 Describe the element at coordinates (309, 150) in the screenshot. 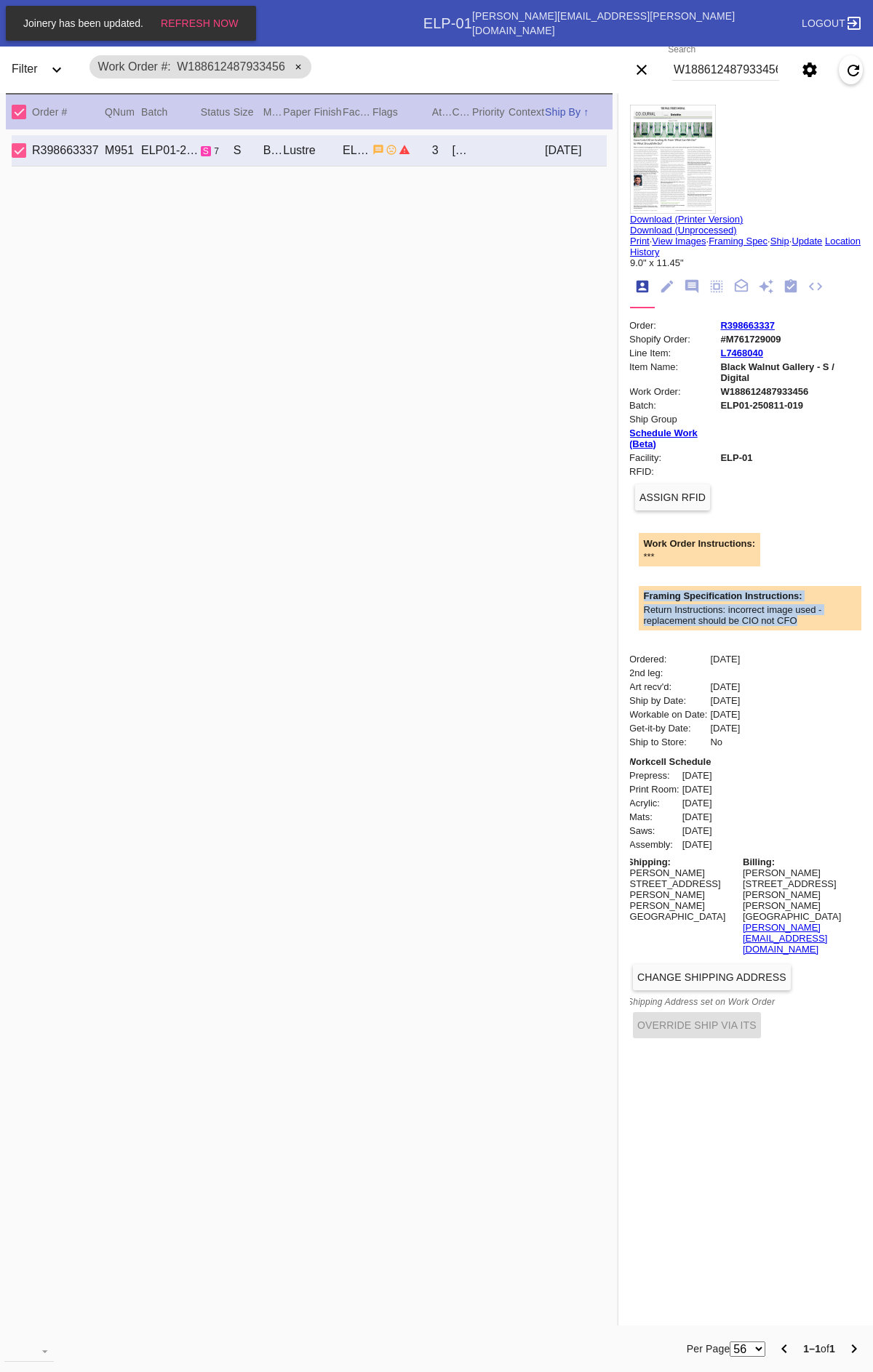

I see `div: Select Work OrderR398663337M951ELP01-250811-019Started 7 workflow steps remainingSBlack Walnut (G...` at that location.